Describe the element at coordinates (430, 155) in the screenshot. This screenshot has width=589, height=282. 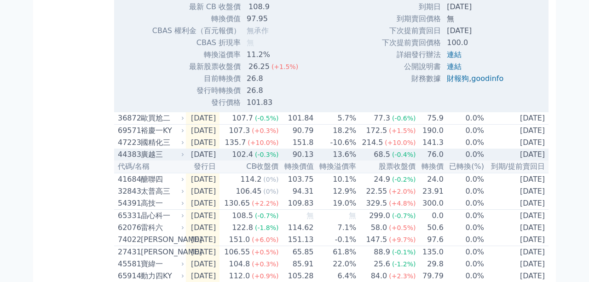
I see `td: 76.0` at that location.